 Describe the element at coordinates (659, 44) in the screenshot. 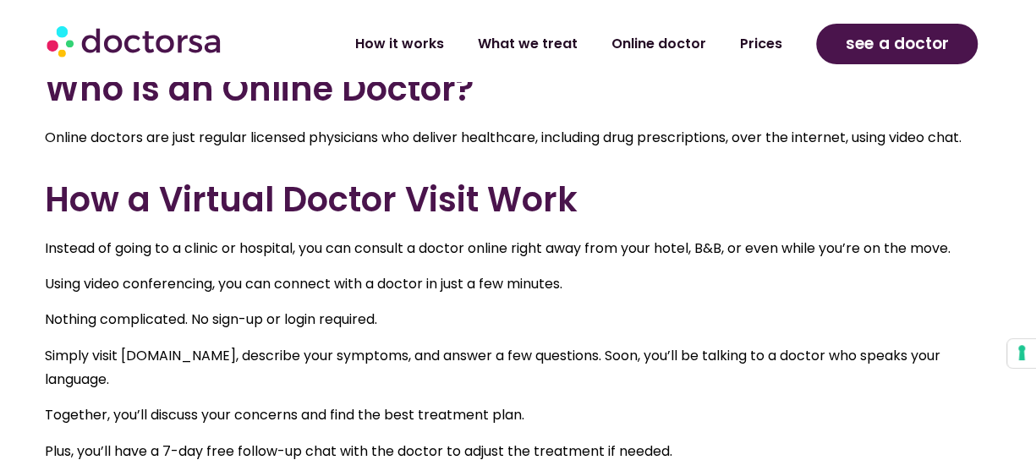

I see `a: Online doctor` at that location.